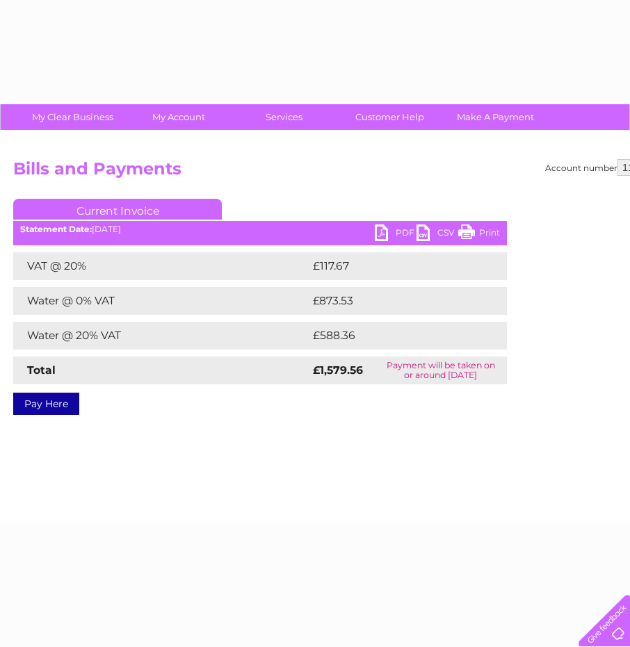 The width and height of the screenshot is (630, 647). Describe the element at coordinates (338, 370) in the screenshot. I see `strong: £1,579.56` at that location.